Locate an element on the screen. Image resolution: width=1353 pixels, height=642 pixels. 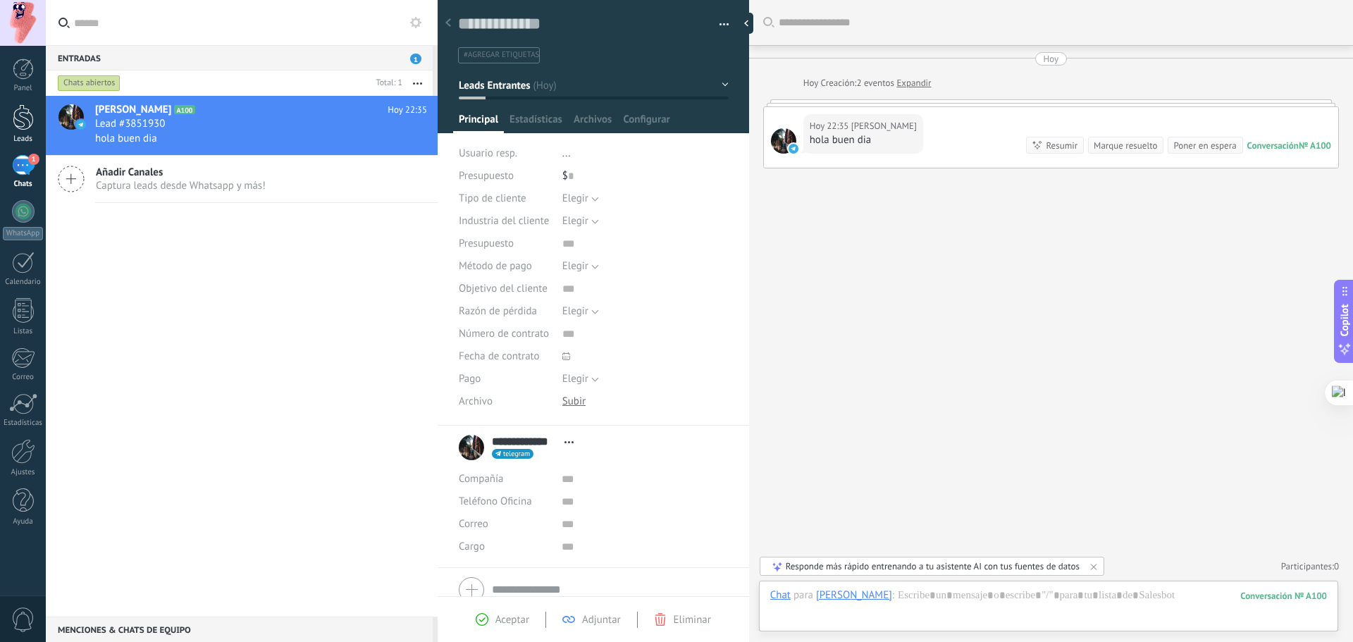
span: Principal is located at coordinates (479, 123).